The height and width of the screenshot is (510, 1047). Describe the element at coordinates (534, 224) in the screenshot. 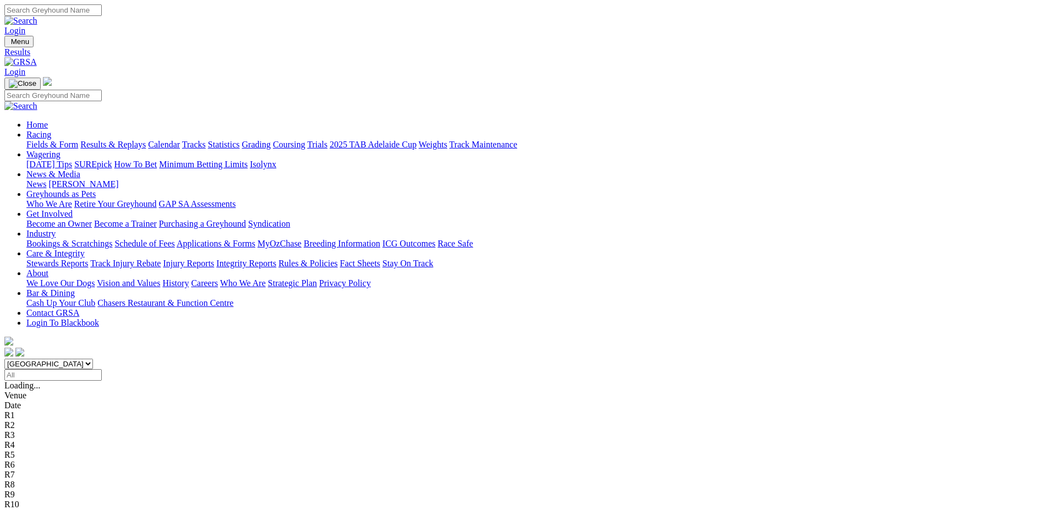

I see `div: Get Involved` at that location.